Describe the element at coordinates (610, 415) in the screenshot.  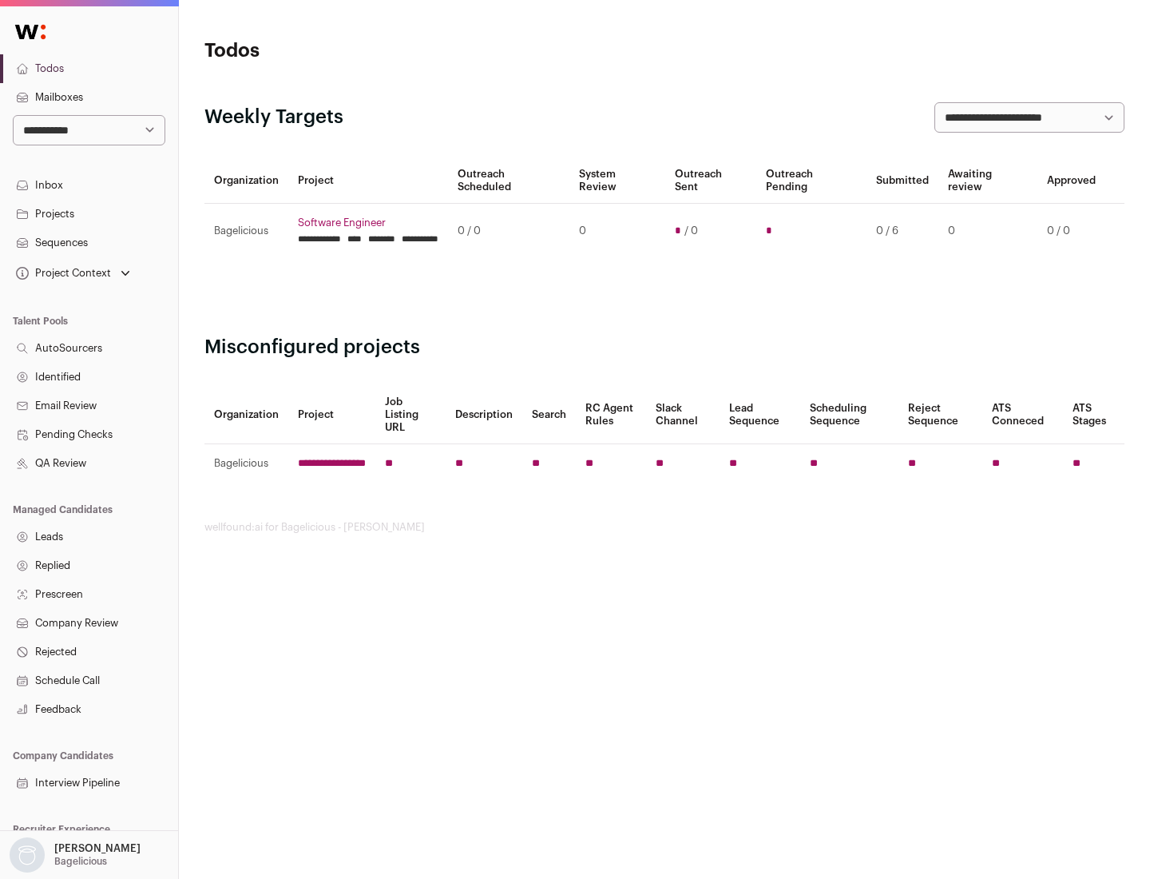
I see `th: RC Agent Rules` at that location.